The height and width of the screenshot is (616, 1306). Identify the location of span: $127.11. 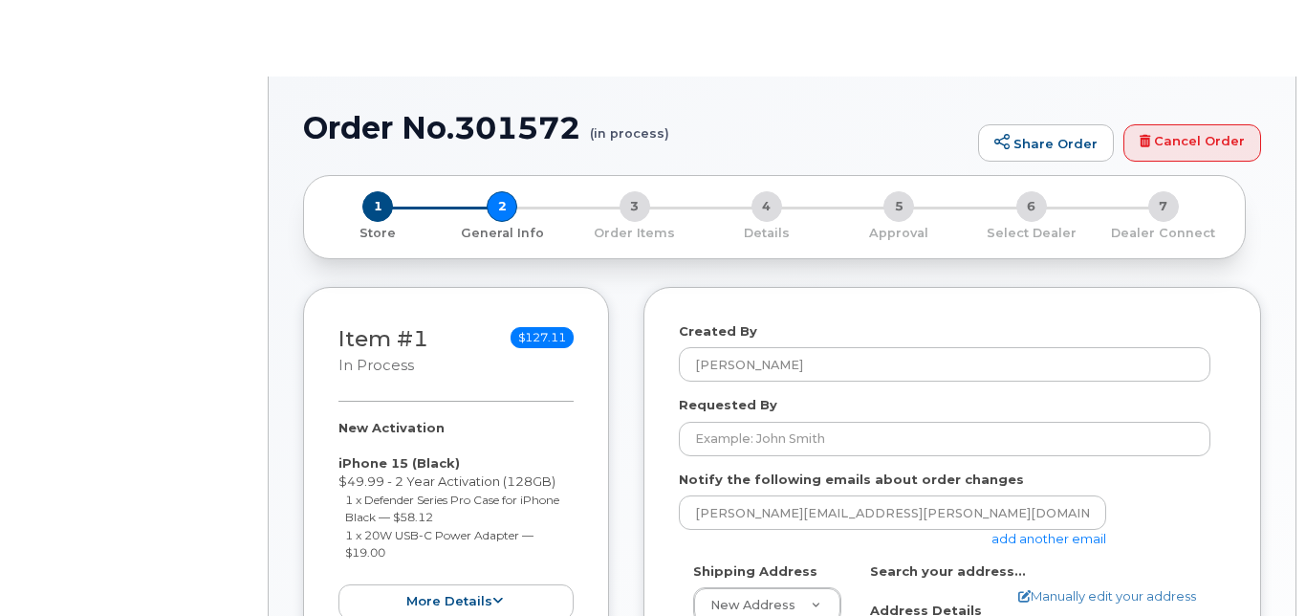
(542, 338).